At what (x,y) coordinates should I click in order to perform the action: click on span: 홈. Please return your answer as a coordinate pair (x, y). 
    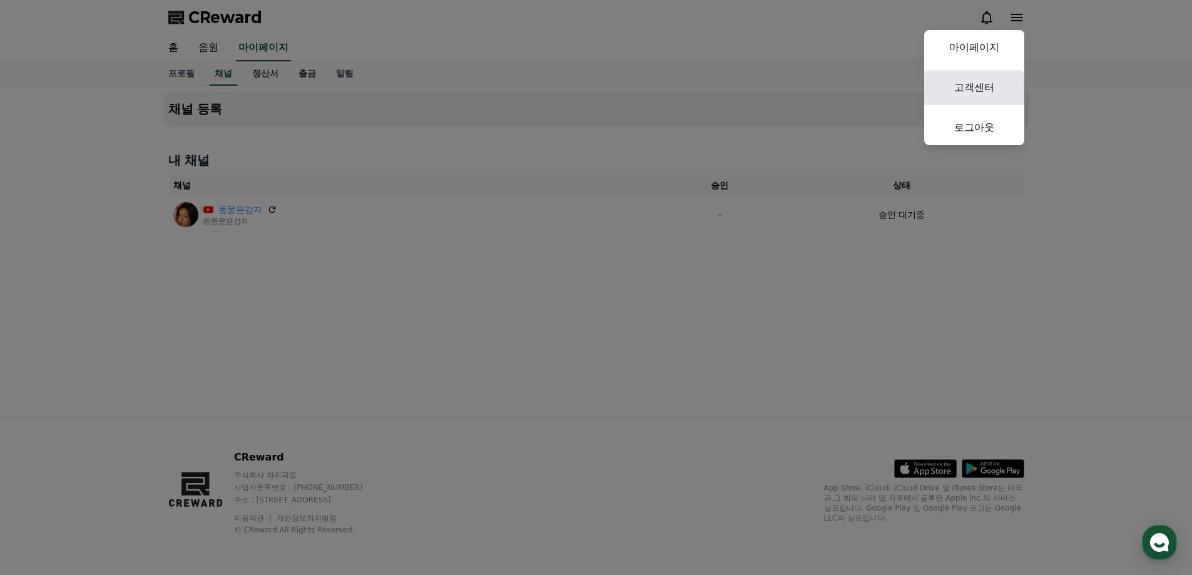
    Looking at the image, I should click on (43, 421).